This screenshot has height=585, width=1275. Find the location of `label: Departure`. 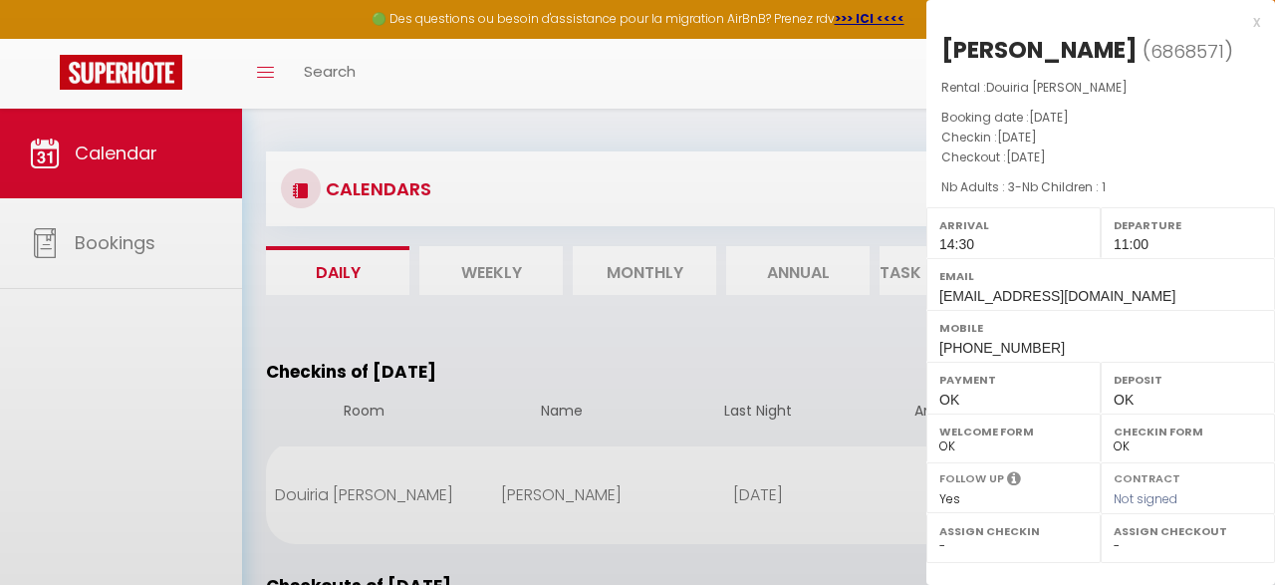

label: Departure is located at coordinates (1188, 225).